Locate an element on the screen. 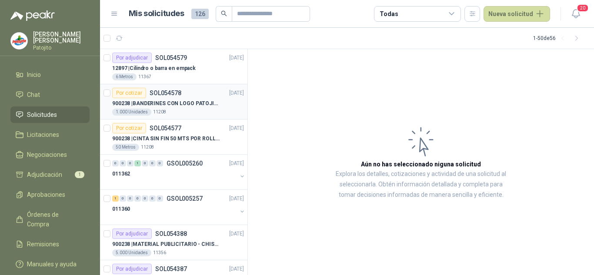  h3: Aún no has seleccionado niguna solicitud is located at coordinates (421, 164).